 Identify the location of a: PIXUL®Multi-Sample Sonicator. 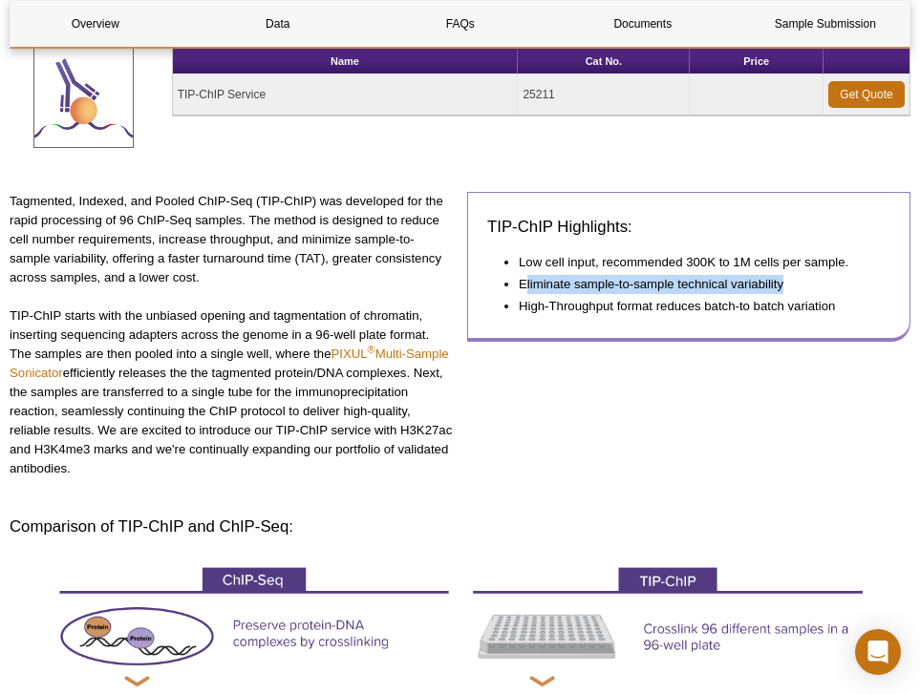
(229, 363).